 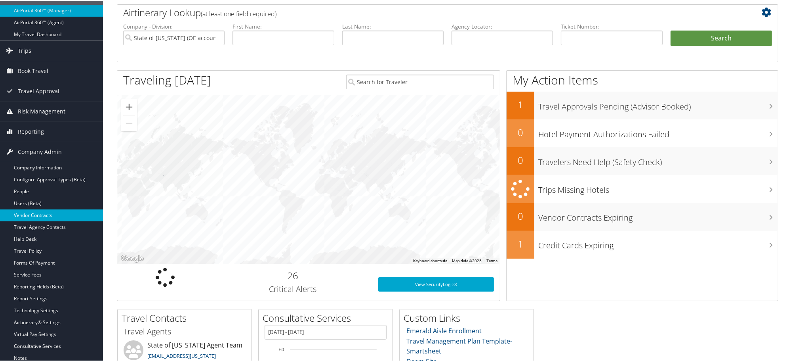 What do you see at coordinates (642, 160) in the screenshot?
I see `a: 0Travelers Need Help (Safety Check)` at bounding box center [642, 160].